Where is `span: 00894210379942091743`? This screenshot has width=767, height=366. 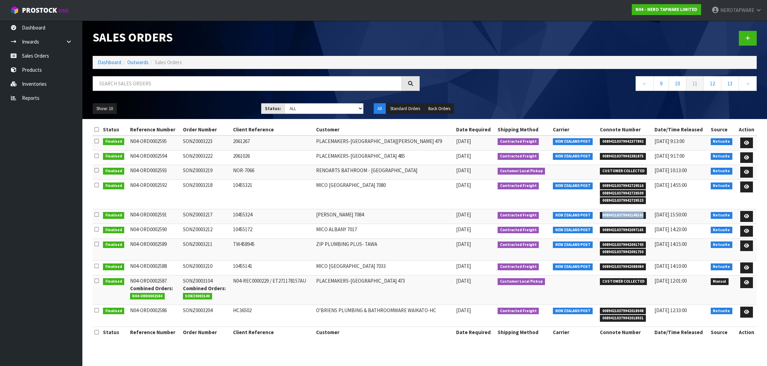
span: 00894210379942091743 is located at coordinates (623, 245).